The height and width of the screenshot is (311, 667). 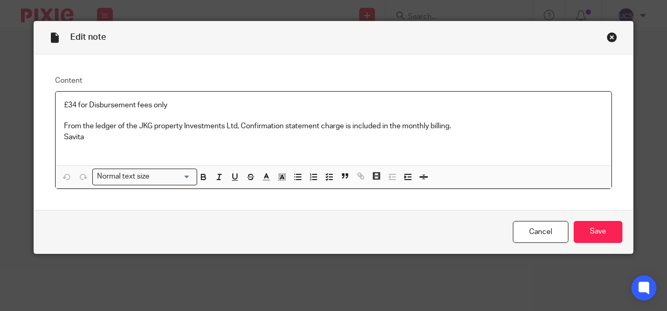 What do you see at coordinates (123, 177) in the screenshot?
I see `span: Normal text size` at bounding box center [123, 177].